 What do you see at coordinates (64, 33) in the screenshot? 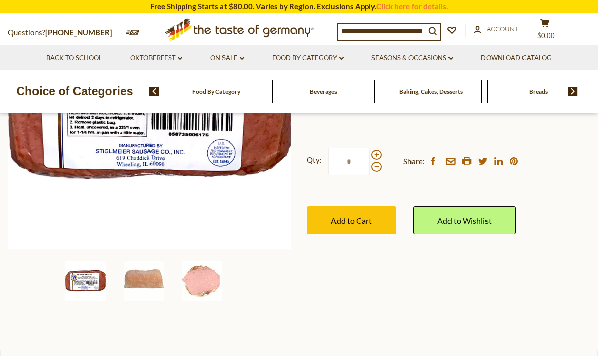
I see `p: Questions?` at bounding box center [64, 33].